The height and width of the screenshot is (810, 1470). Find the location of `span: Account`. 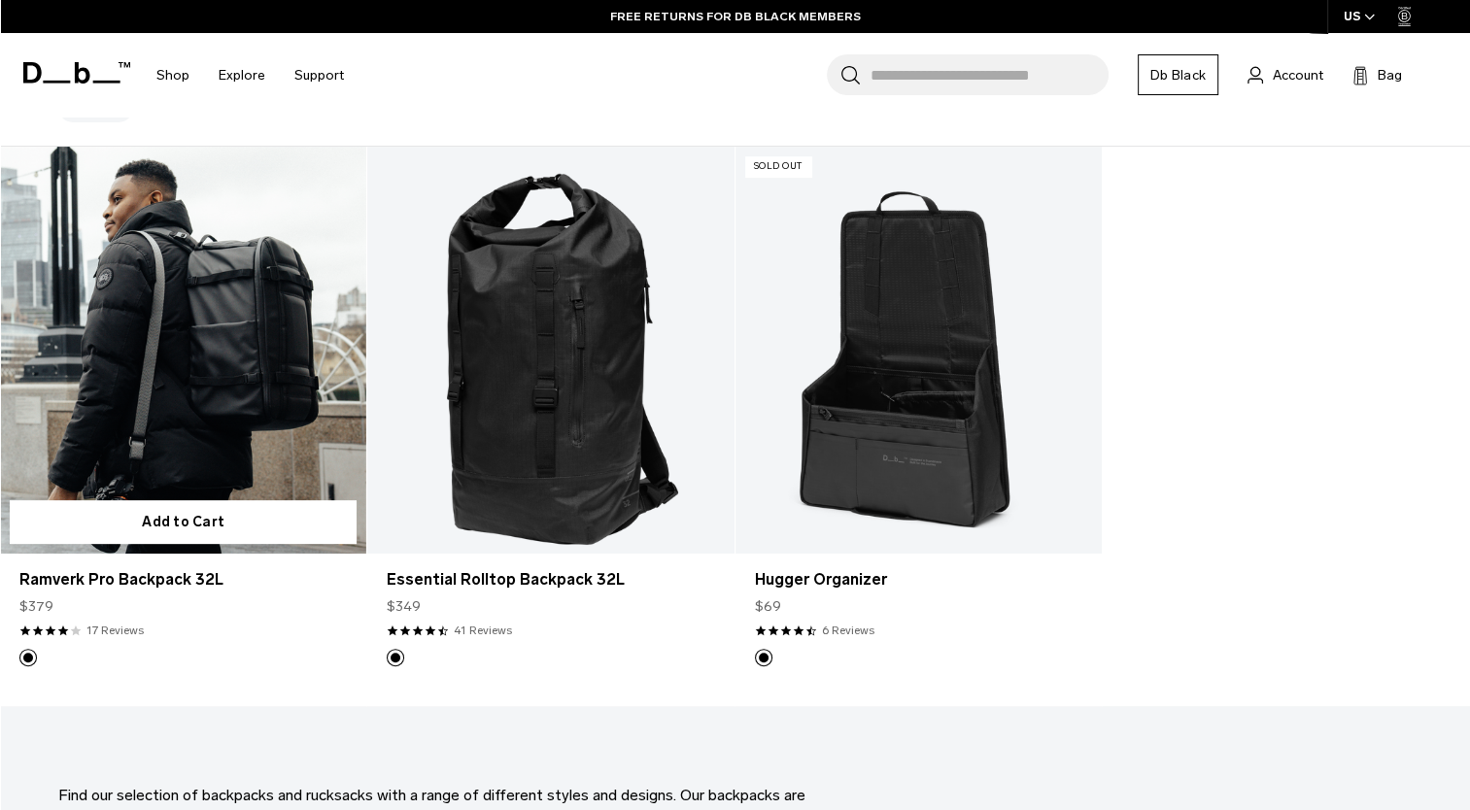

span: Account is located at coordinates (1298, 75).